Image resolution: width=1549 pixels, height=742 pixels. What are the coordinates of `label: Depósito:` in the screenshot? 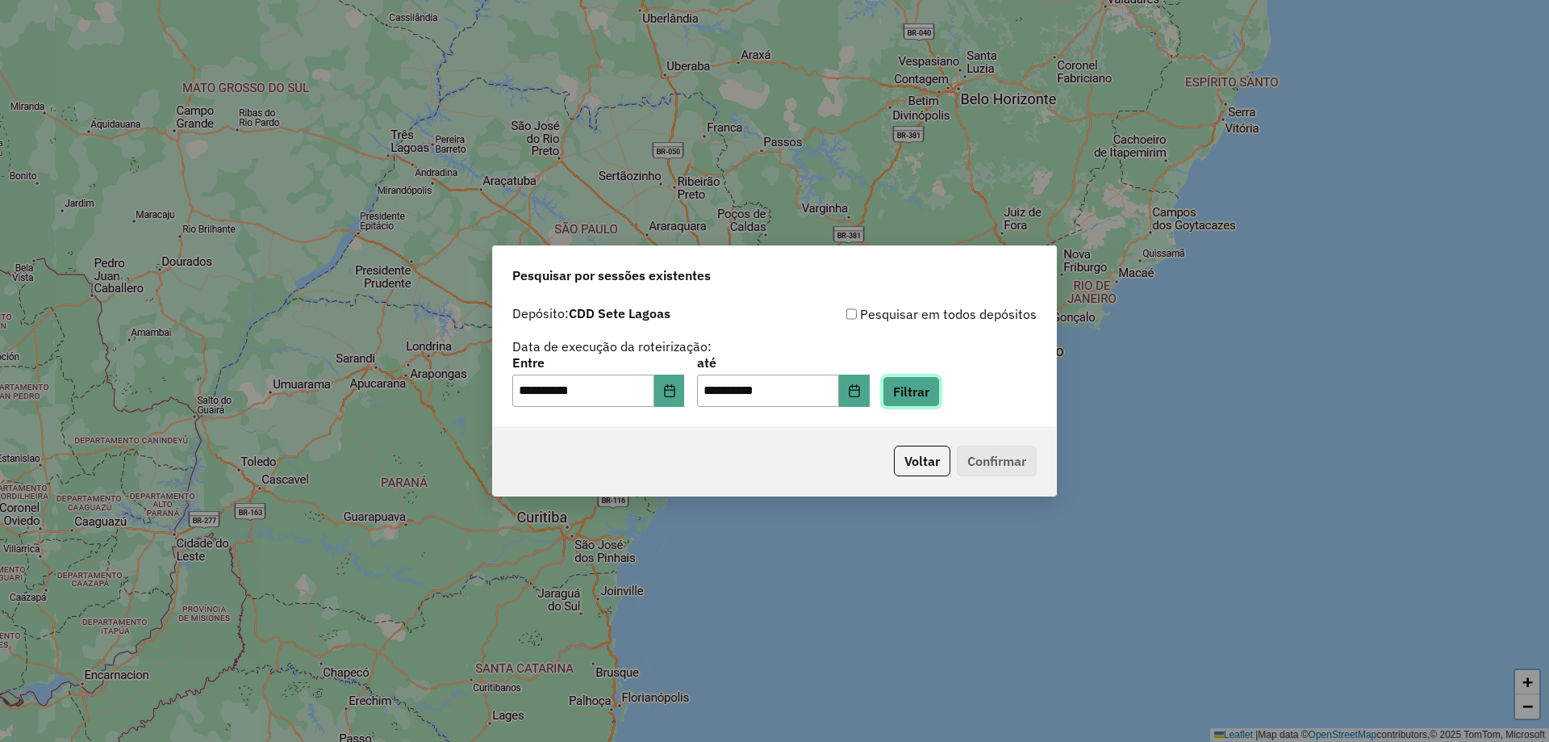 It's located at (591, 313).